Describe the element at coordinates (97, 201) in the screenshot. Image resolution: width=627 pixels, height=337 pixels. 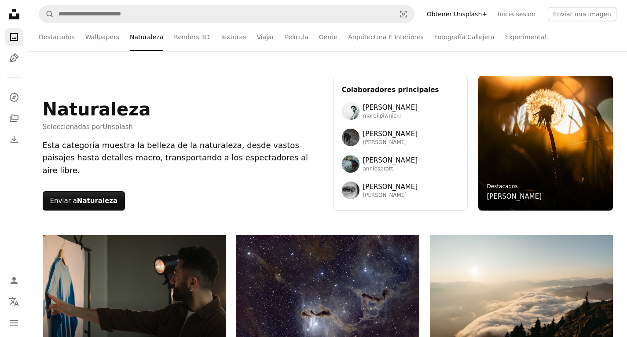
I see `strong: Naturaleza` at that location.